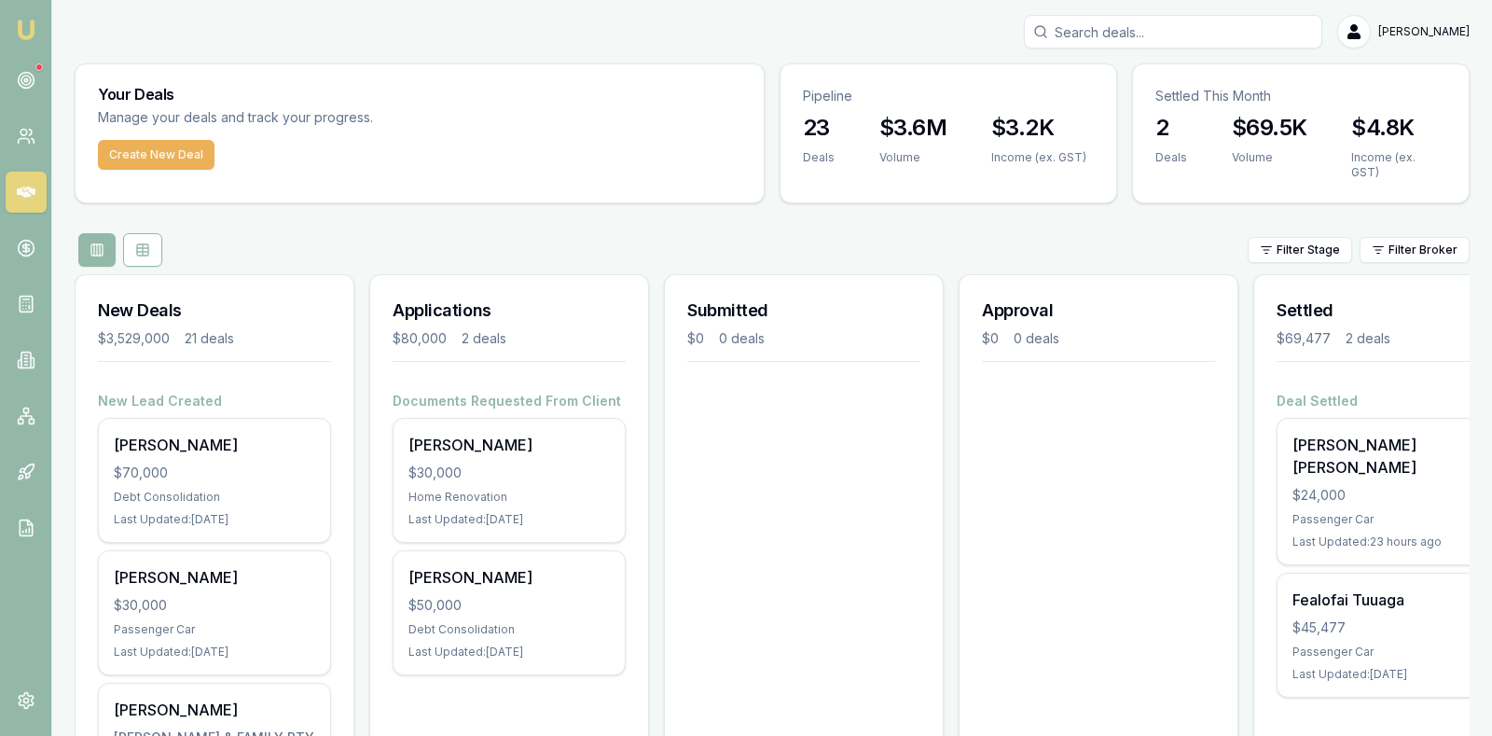 This screenshot has height=736, width=1492. Describe the element at coordinates (913, 128) in the screenshot. I see `h3: $3.6M` at that location.